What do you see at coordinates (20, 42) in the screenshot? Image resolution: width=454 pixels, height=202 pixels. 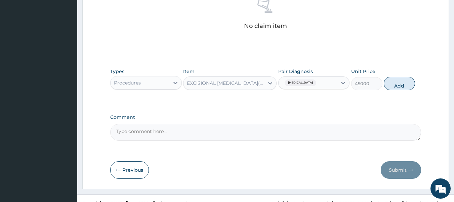 I see `img: d_794563401_company_1708531726252_794563401` at bounding box center [20, 42].